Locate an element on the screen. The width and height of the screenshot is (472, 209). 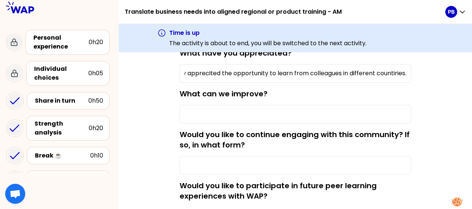
div: Break ☕️ is located at coordinates (62, 156).